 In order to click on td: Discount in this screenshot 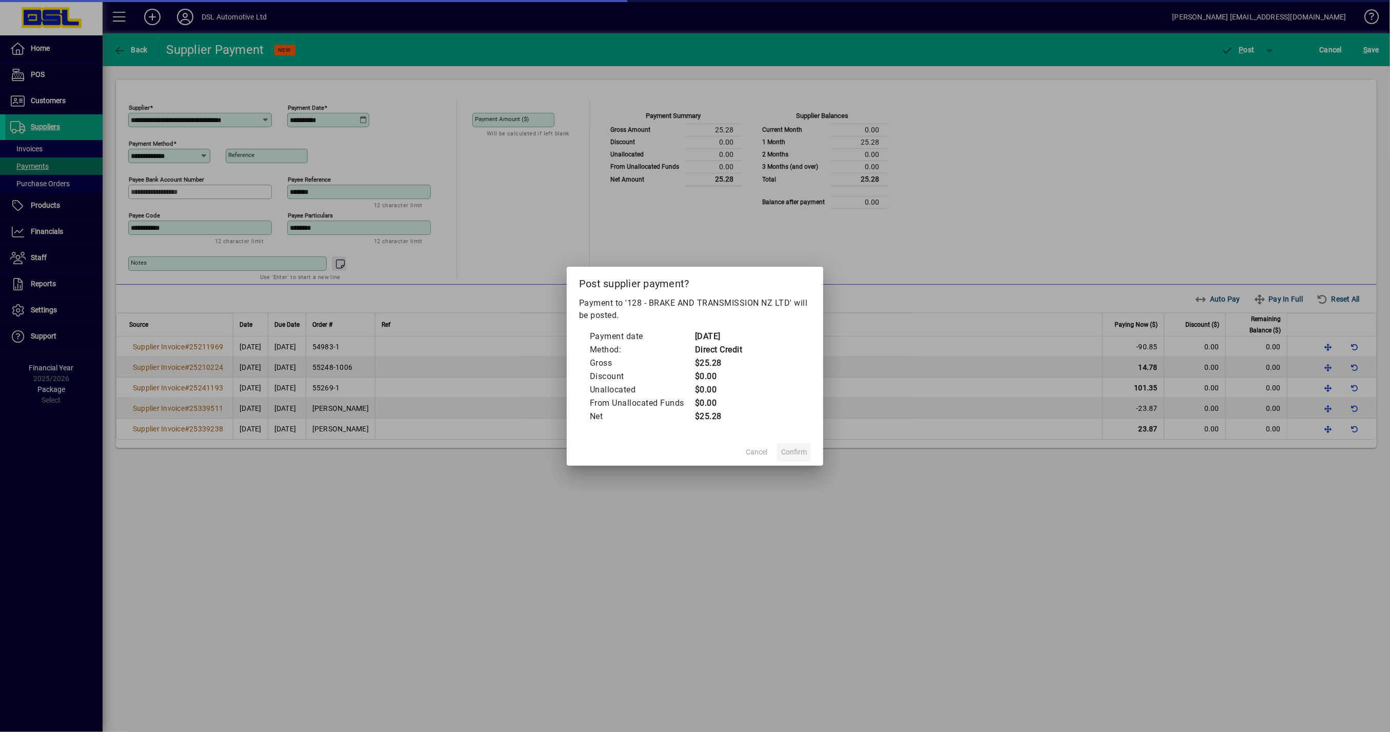, I will do `click(642, 377)`.